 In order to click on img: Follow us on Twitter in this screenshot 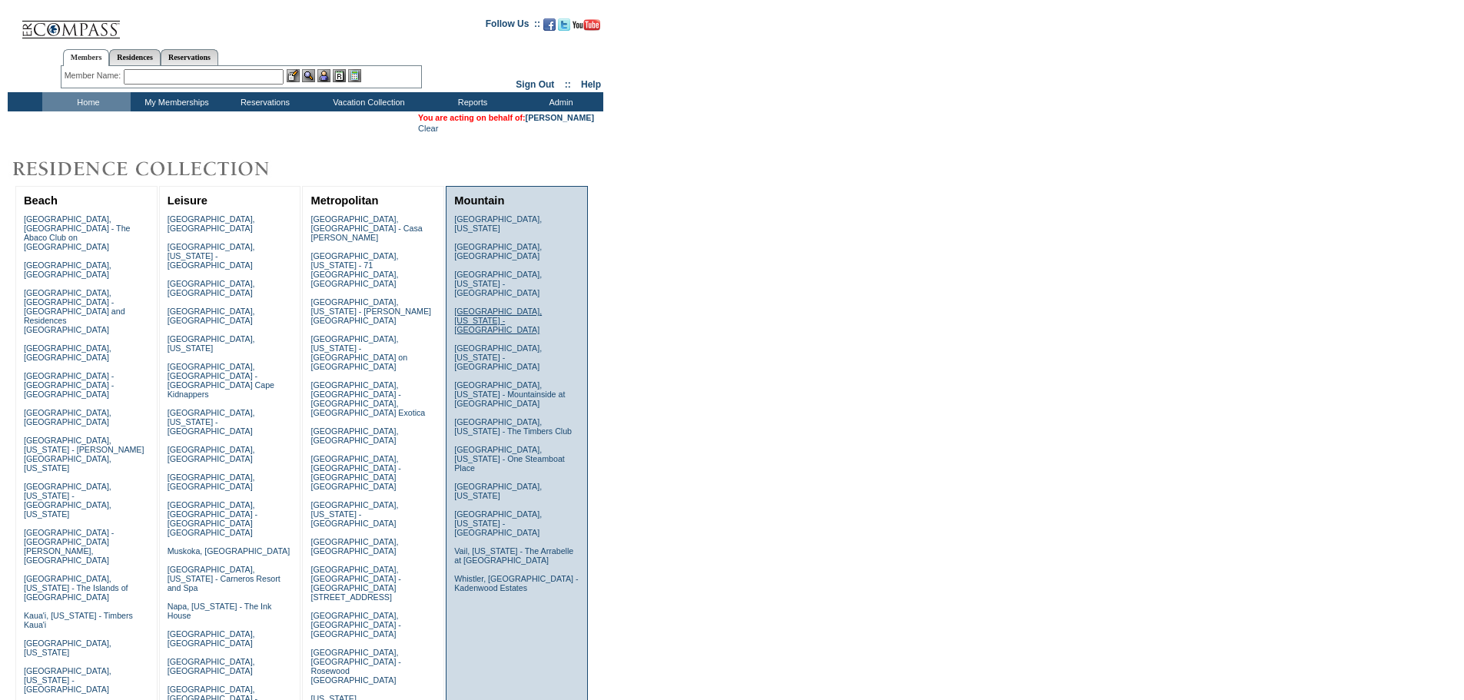, I will do `click(564, 25)`.